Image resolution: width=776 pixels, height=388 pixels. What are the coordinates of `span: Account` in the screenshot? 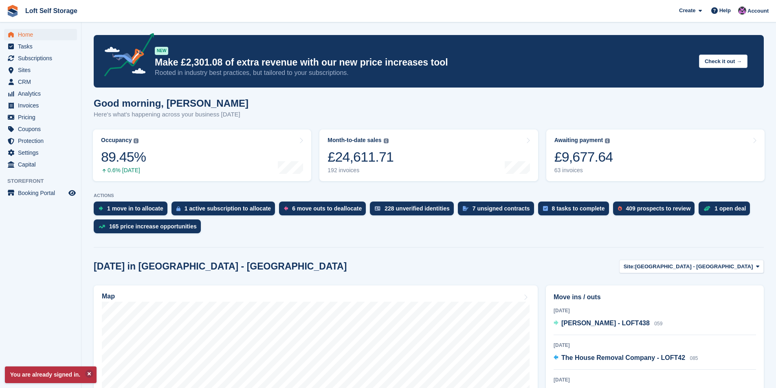 It's located at (758, 11).